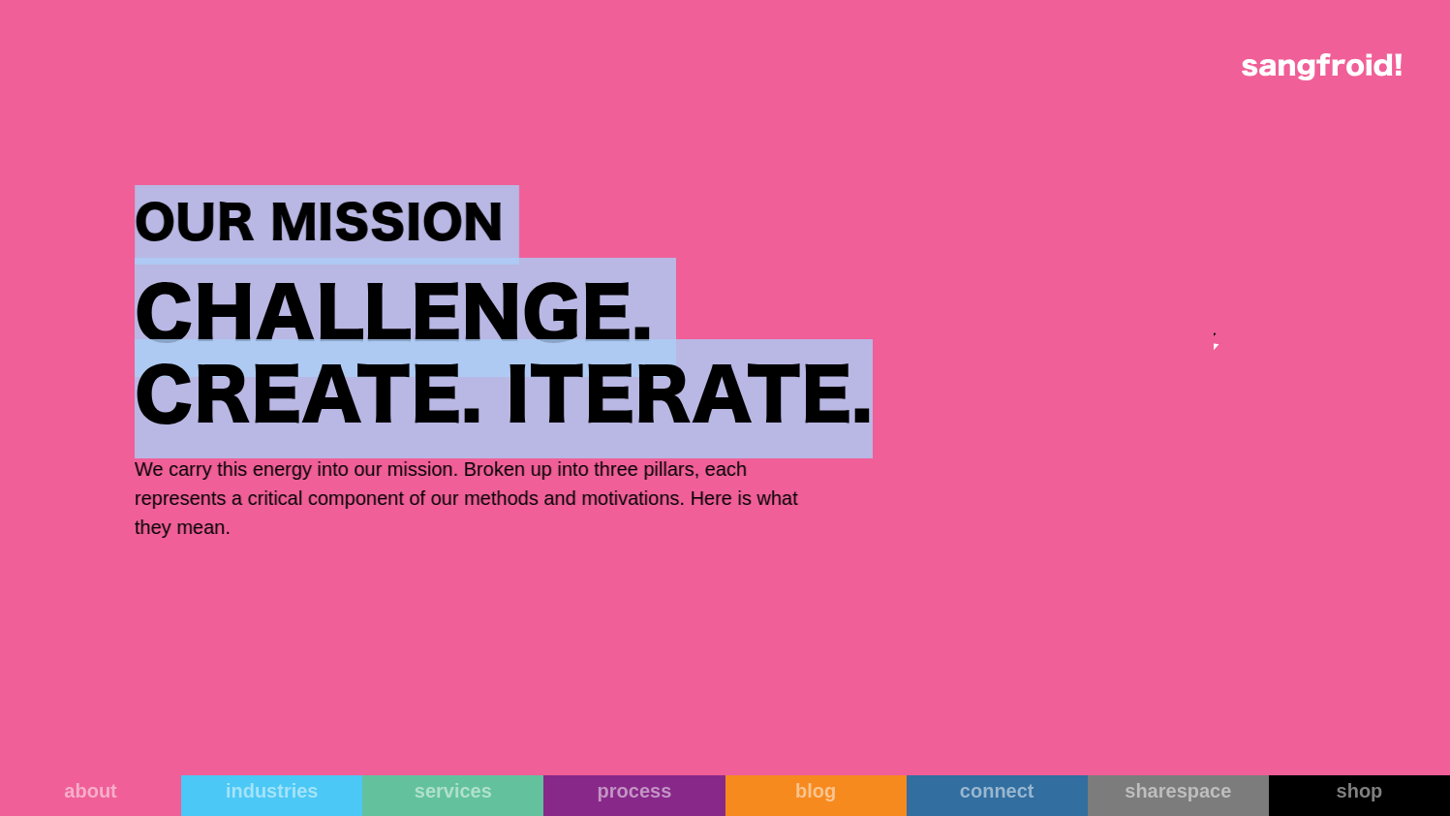 The width and height of the screenshot is (1450, 816). What do you see at coordinates (997, 790) in the screenshot?
I see `div: connect` at bounding box center [997, 790].